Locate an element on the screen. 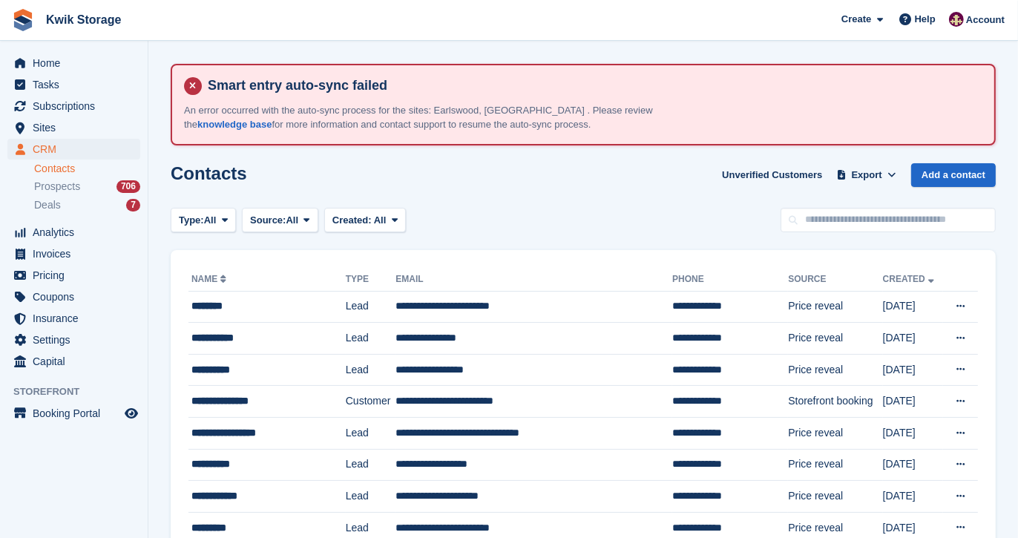  button: Export is located at coordinates (867, 175).